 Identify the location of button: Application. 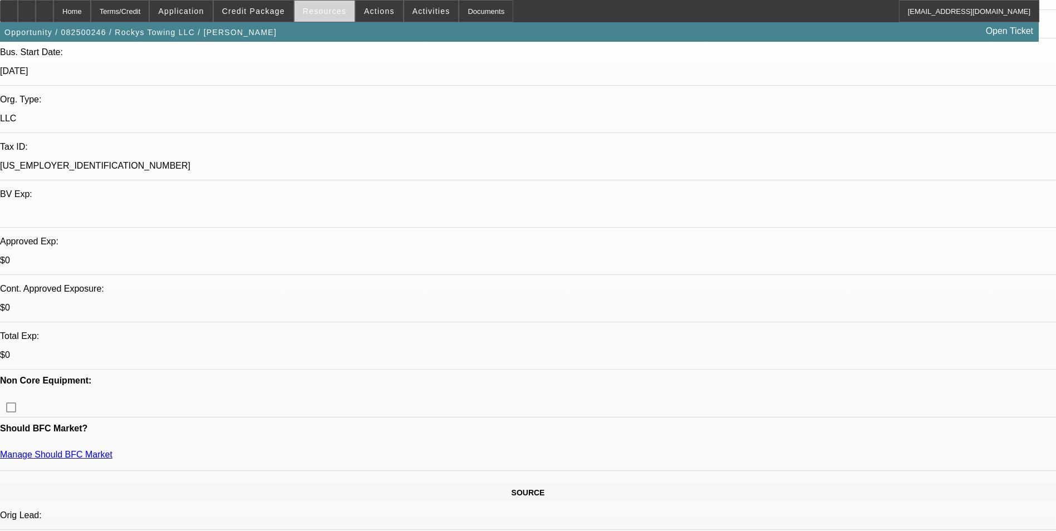
(181, 11).